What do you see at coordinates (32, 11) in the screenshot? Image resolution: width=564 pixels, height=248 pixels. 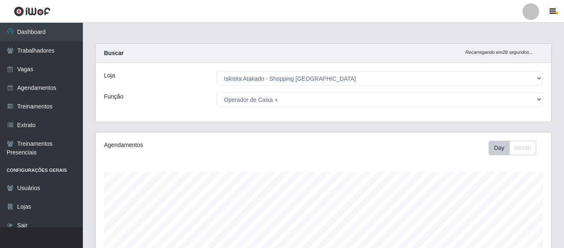 I see `img: CoreUI Logo` at bounding box center [32, 11].